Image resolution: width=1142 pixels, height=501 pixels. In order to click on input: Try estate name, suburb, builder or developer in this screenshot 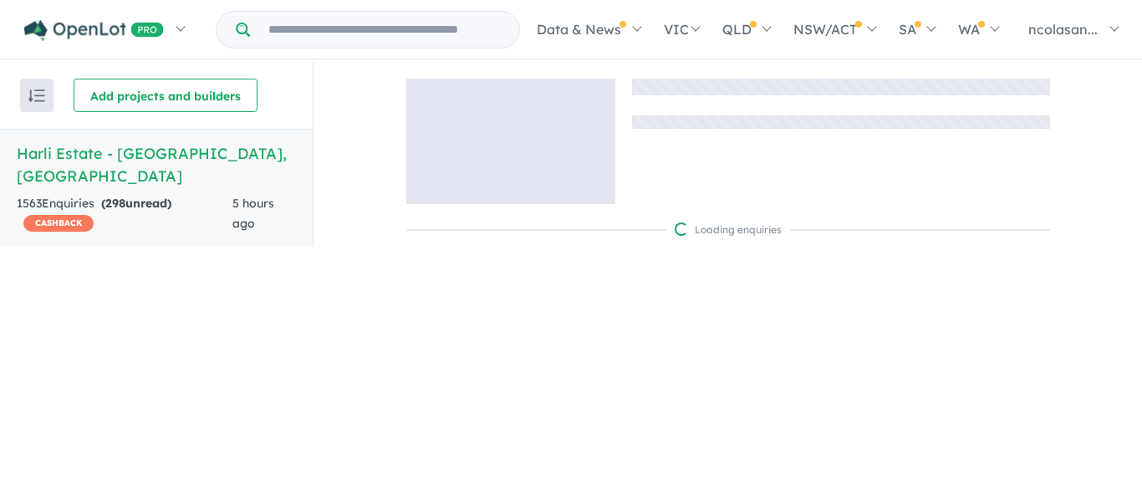, I will do `click(385, 29)`.